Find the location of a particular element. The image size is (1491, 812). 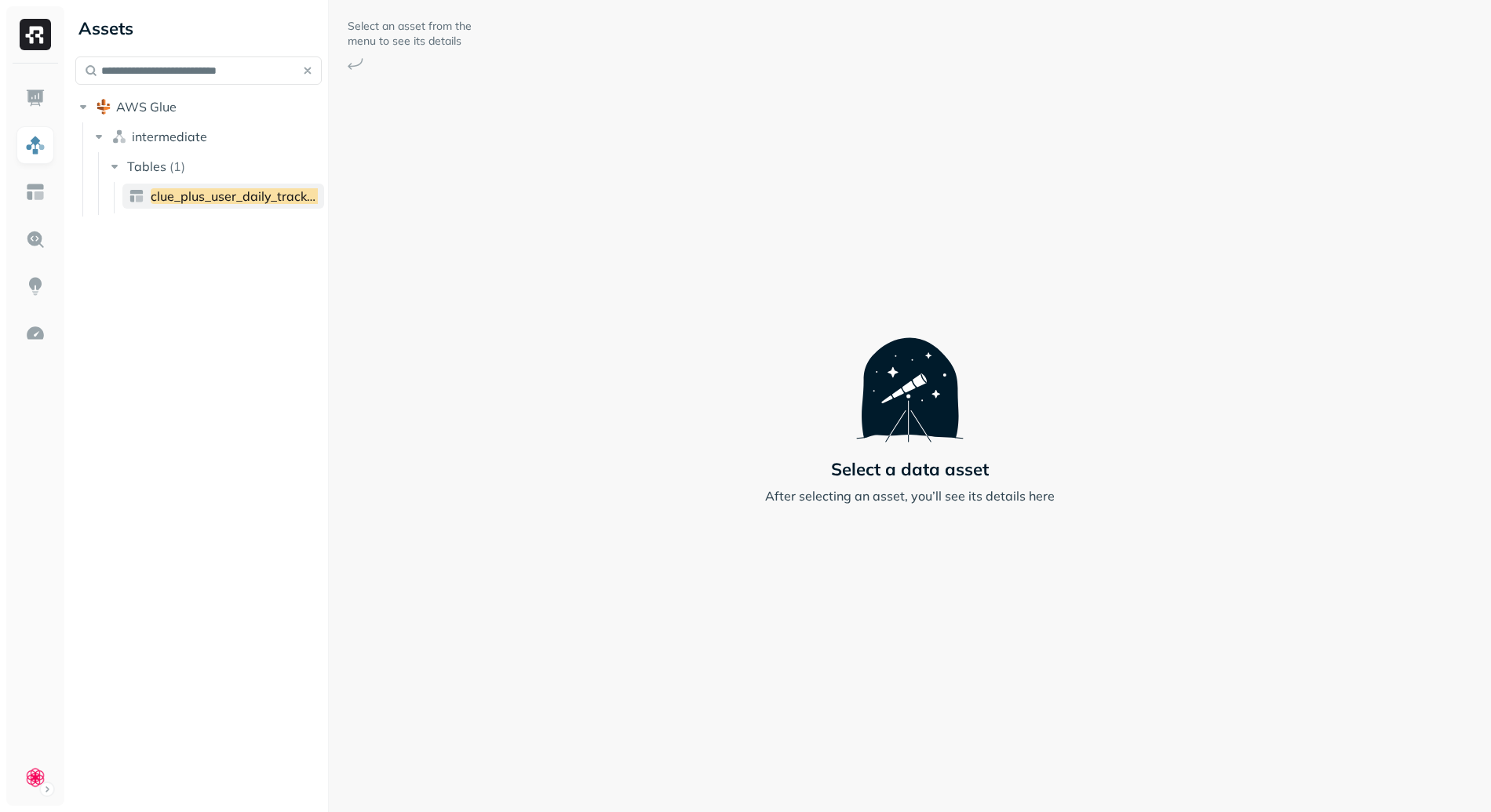

p: ( 1 ) is located at coordinates (178, 166).